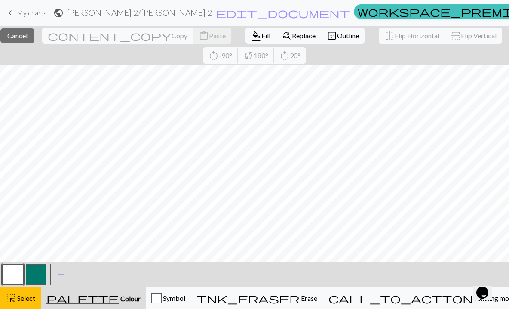  I want to click on button: Symbol, so click(168, 298).